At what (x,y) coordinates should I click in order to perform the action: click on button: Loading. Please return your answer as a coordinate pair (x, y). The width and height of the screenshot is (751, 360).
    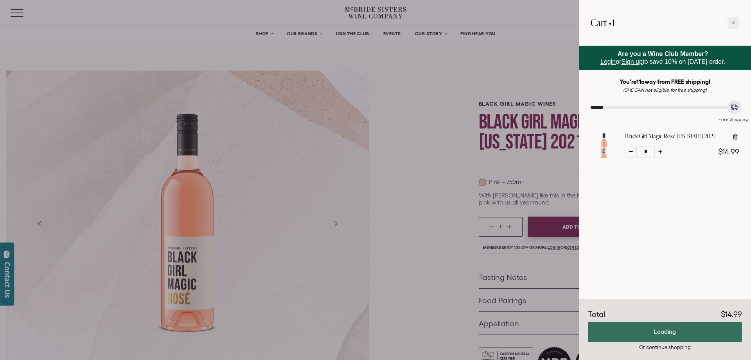
    Looking at the image, I should click on (665, 331).